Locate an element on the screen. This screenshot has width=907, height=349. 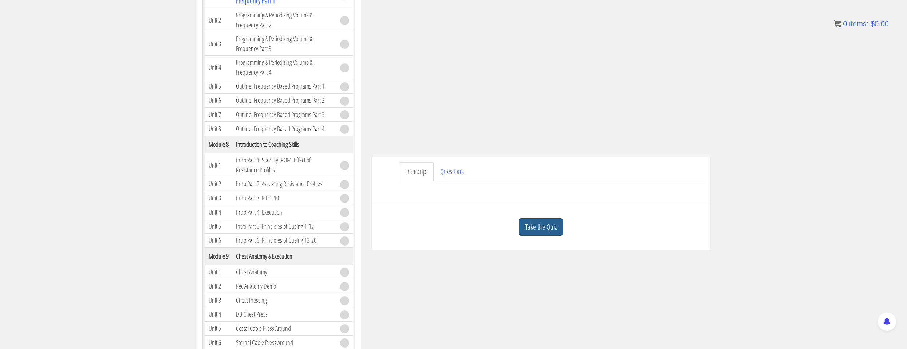
td: Intro Part 2: Assessing Resistance Profiles is located at coordinates (284, 184).